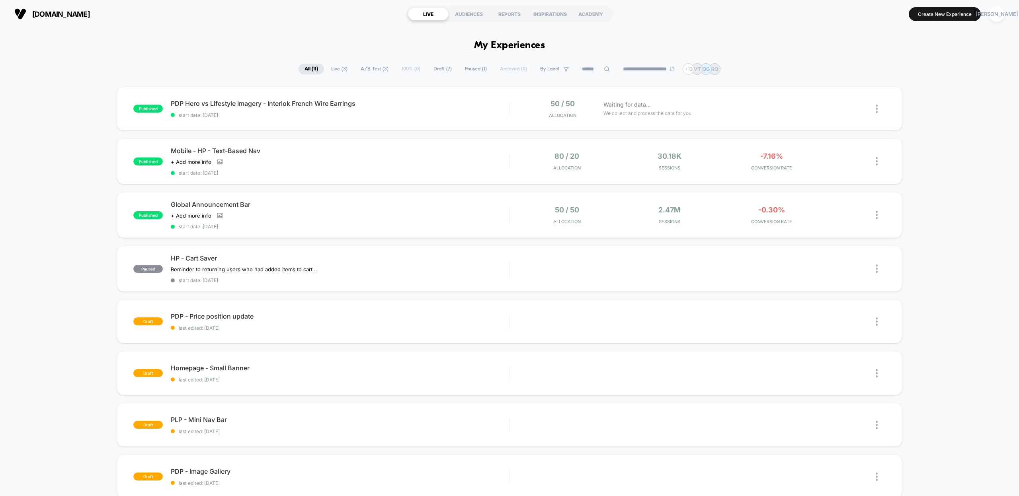 The width and height of the screenshot is (1019, 496). What do you see at coordinates (715, 69) in the screenshot?
I see `p: RQ` at bounding box center [715, 69].